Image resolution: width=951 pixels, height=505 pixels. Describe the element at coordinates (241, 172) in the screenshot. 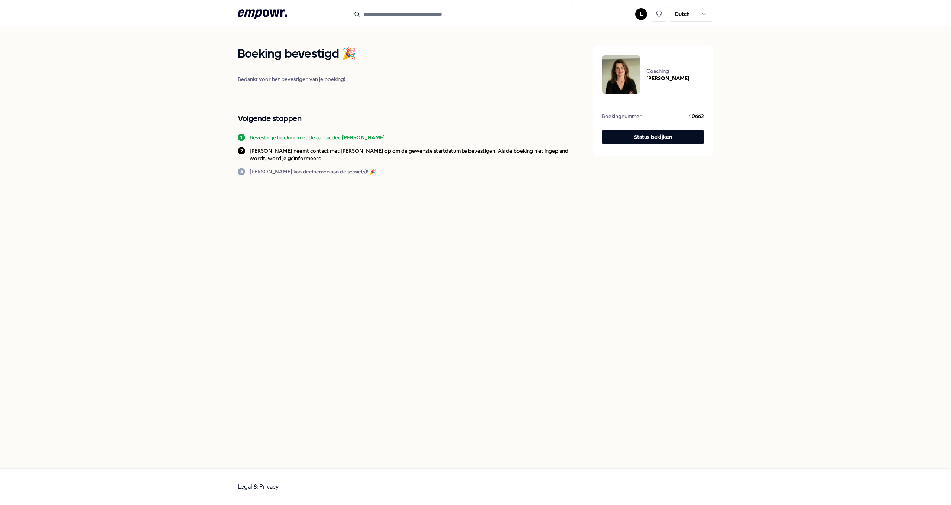

I see `div: 3` at that location.